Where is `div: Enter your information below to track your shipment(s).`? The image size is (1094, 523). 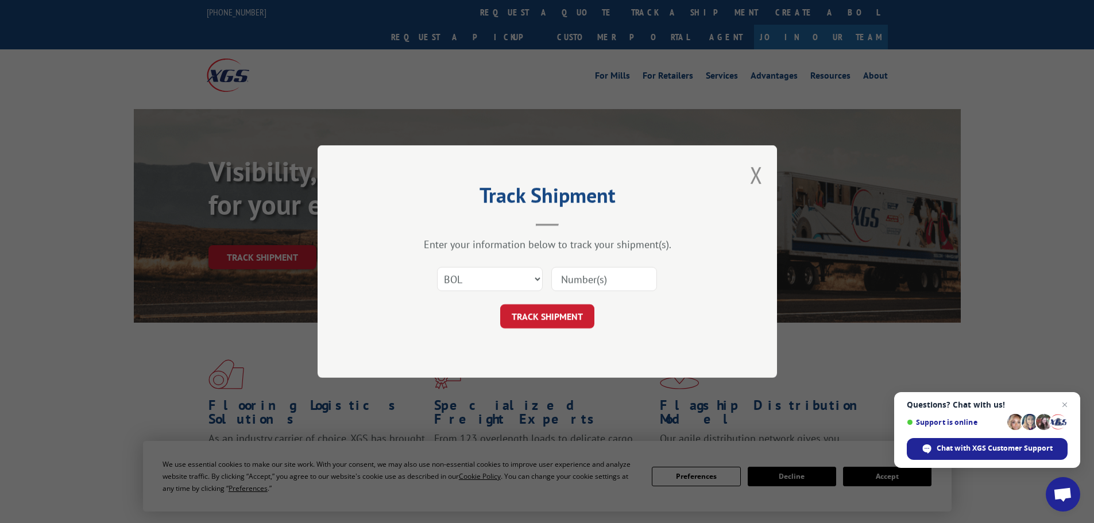
div: Enter your information below to track your shipment(s). is located at coordinates (547, 244).